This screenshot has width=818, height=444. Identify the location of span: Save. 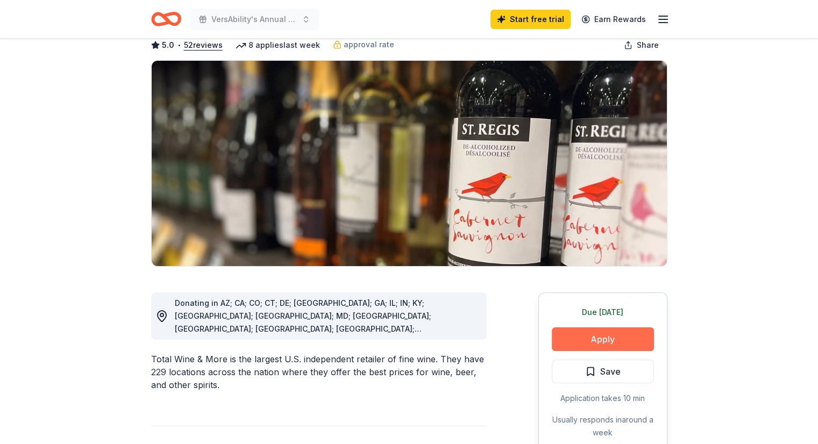
(610, 371).